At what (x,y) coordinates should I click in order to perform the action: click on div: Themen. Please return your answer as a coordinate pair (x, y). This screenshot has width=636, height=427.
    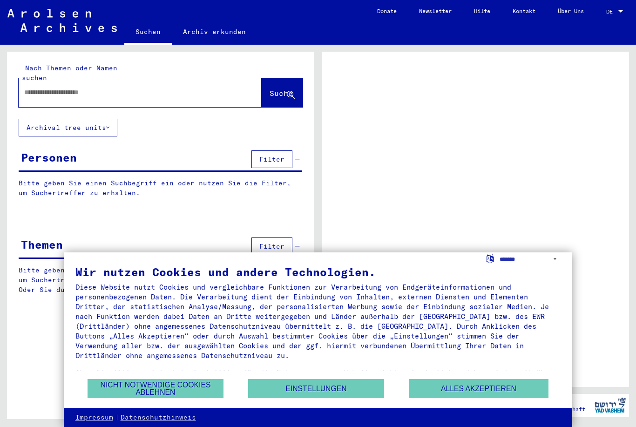
    Looking at the image, I should click on (42, 244).